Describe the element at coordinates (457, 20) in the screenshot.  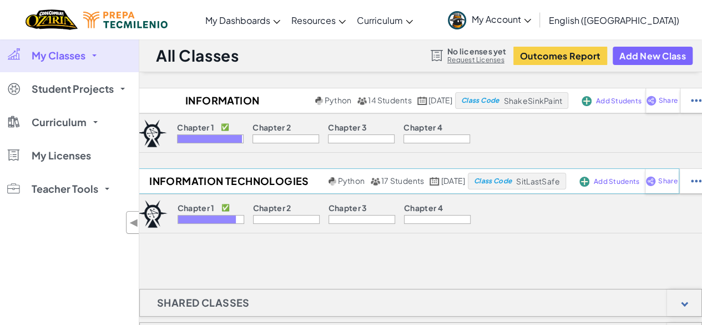
I see `img: avatar` at that location.